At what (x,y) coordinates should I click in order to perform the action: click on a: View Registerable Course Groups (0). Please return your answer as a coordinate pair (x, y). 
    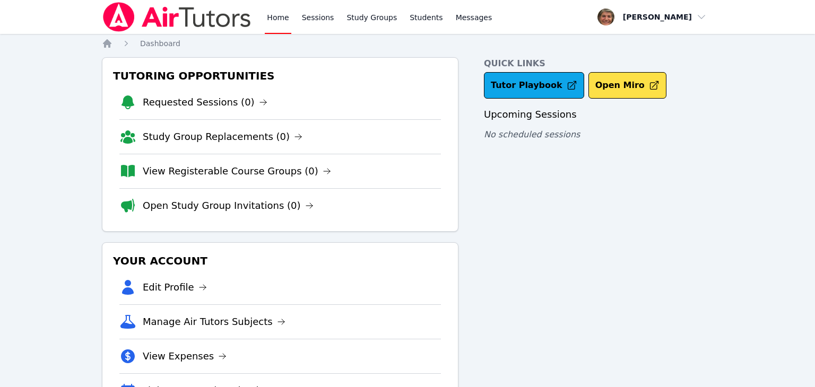
    Looking at the image, I should click on (237, 171).